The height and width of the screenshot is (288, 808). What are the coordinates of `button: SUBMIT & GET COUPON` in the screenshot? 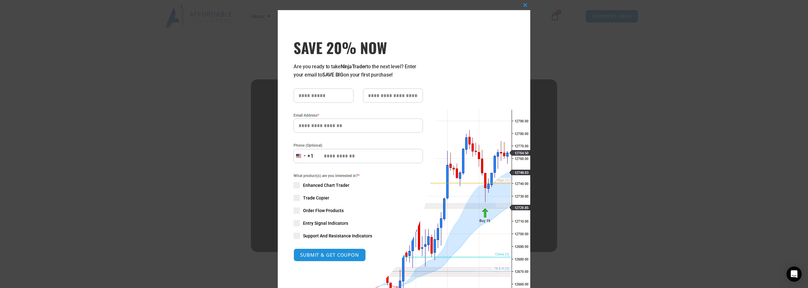 It's located at (330, 255).